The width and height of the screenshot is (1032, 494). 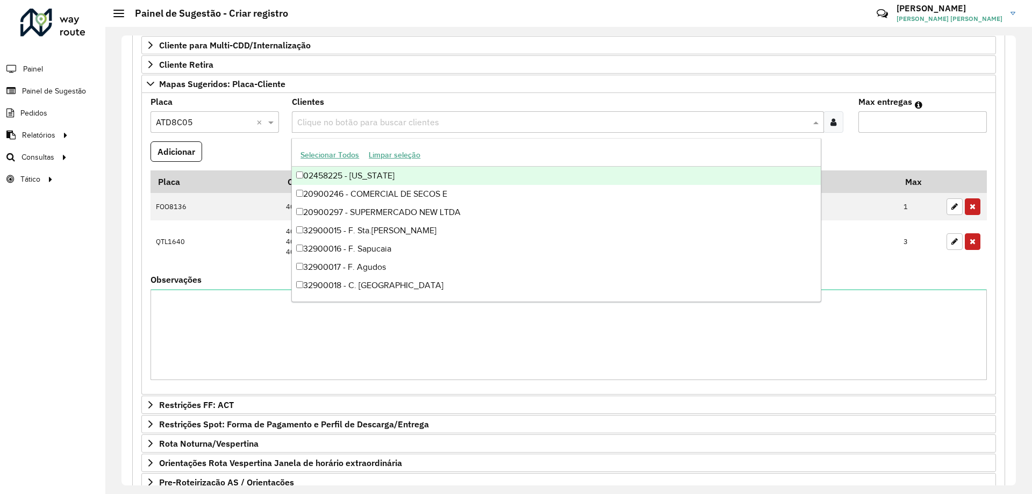 I want to click on span: Cliente para Multi-CDD/Internalização, so click(x=235, y=45).